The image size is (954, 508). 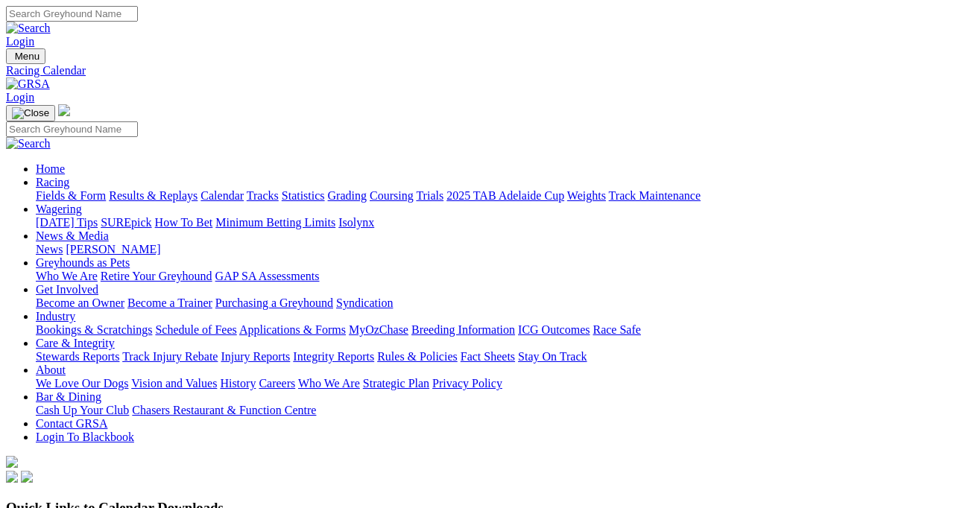 What do you see at coordinates (262, 195) in the screenshot?
I see `a: Tracks` at bounding box center [262, 195].